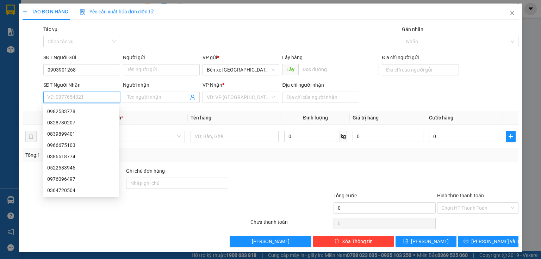 The width and height of the screenshot is (541, 259). Describe the element at coordinates (81, 190) in the screenshot. I see `div: 0364720504` at that location.